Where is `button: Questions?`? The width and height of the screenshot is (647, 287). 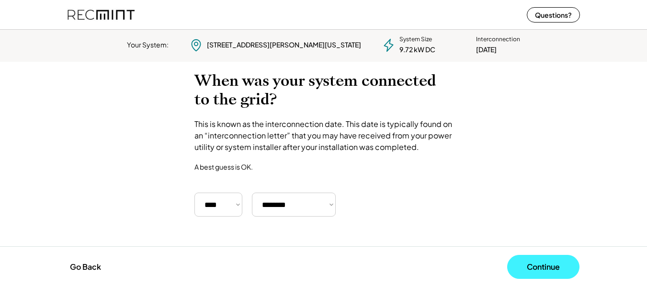
button: Questions? is located at coordinates (553, 15).